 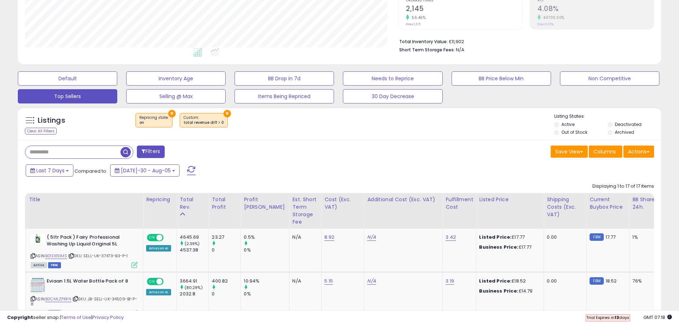 I want to click on button: Selling @ Max, so click(x=176, y=96).